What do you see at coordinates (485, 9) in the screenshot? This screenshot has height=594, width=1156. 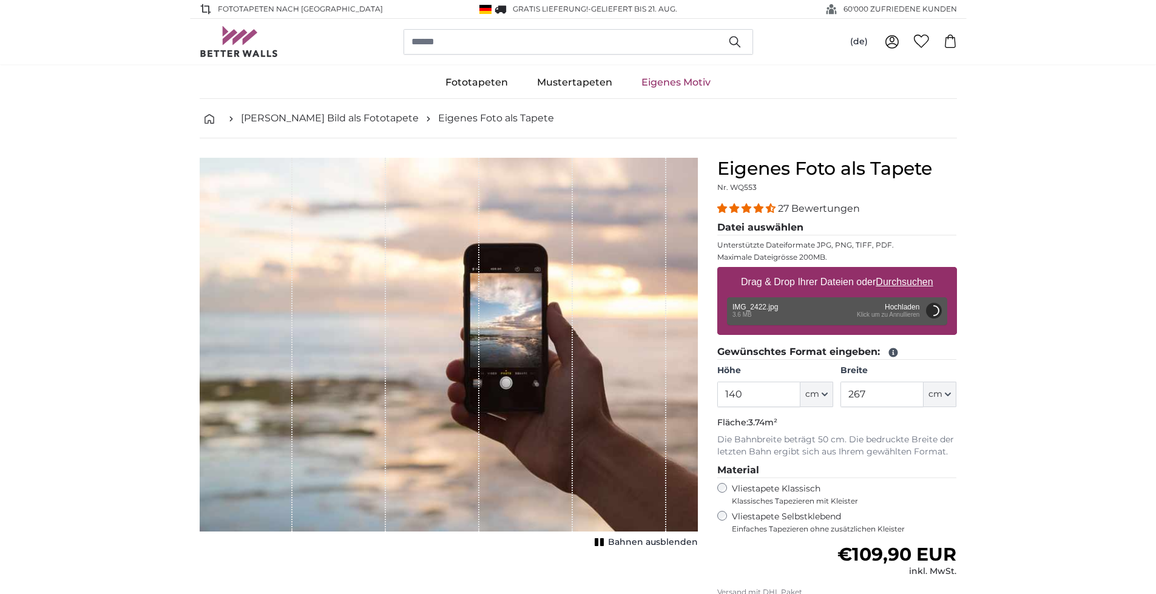 I see `a: Deutschland` at bounding box center [485, 9].